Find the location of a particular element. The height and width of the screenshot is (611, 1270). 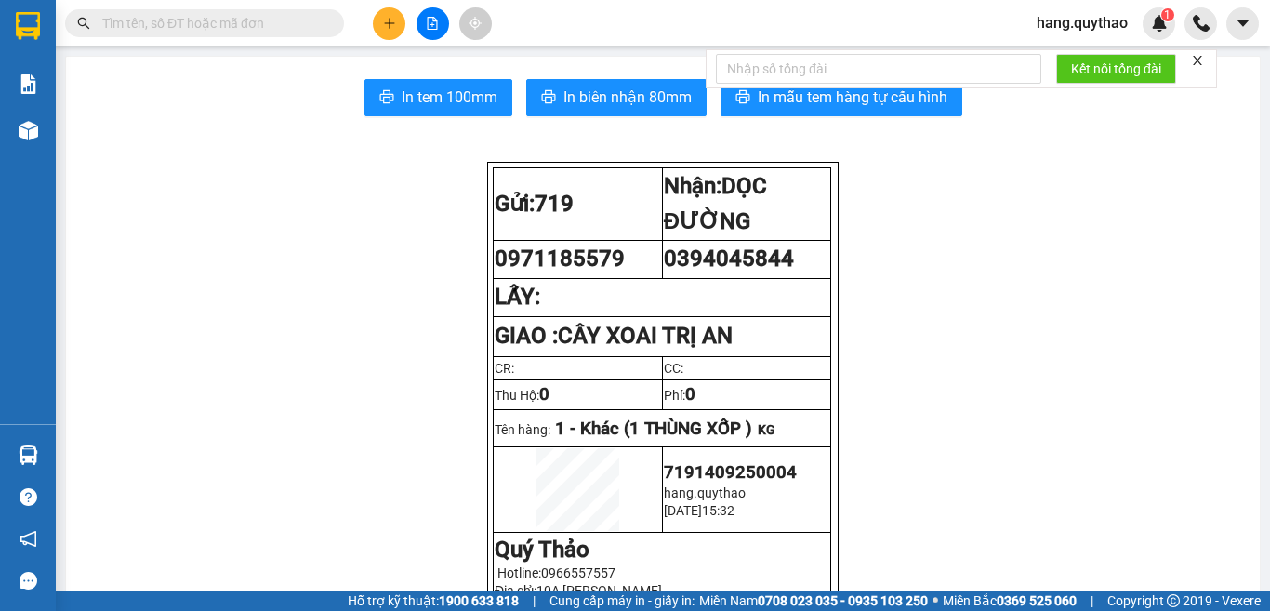

p: Tên hàng: is located at coordinates (662, 429).